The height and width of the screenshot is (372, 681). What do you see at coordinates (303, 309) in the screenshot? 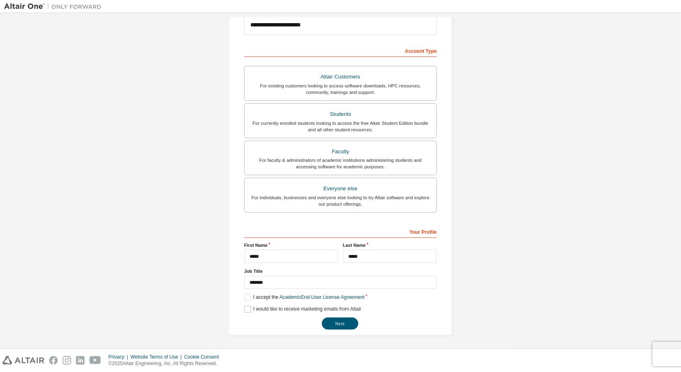
I see `label: I would like to receive marketing emails from Altair` at bounding box center [303, 309].